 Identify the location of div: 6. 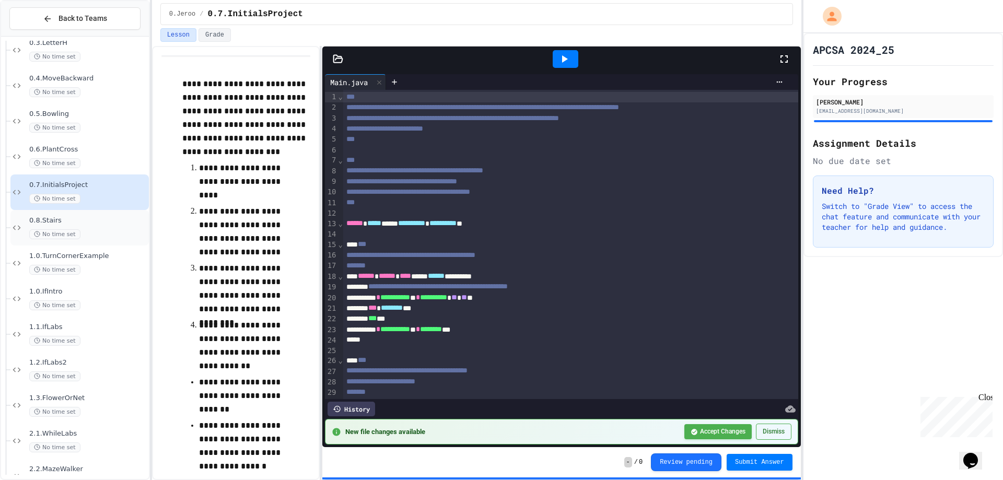
(331, 150).